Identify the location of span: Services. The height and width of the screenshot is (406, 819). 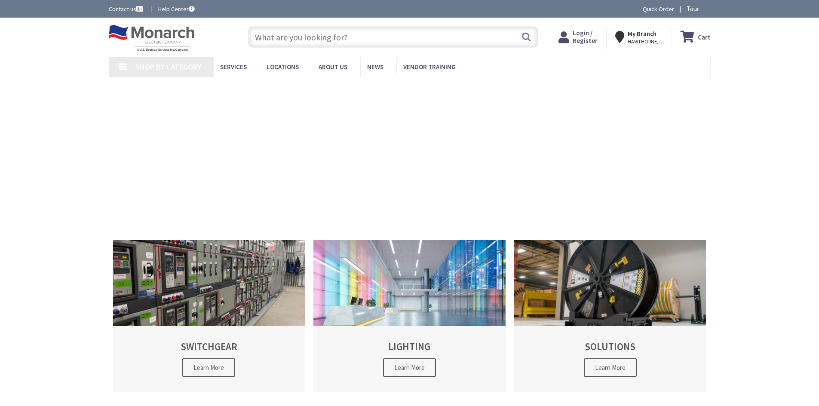
(233, 67).